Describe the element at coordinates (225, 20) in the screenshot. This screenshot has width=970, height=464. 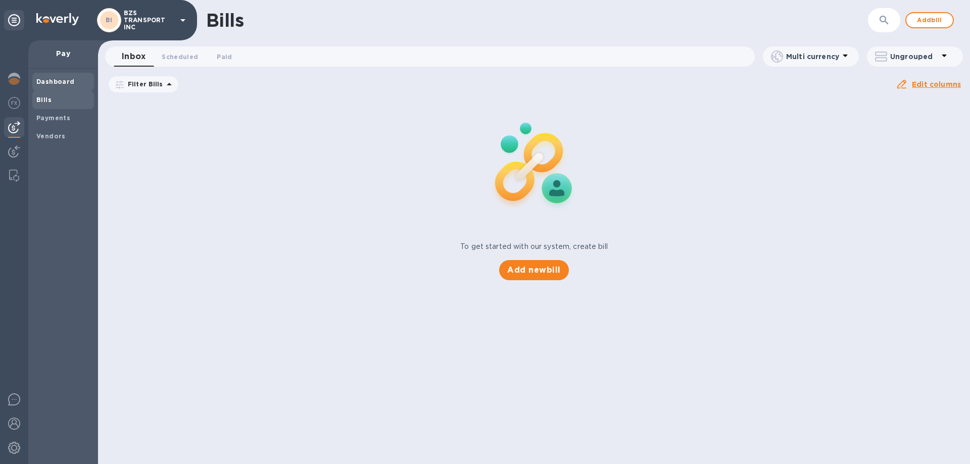
I see `h1: Bills` at that location.